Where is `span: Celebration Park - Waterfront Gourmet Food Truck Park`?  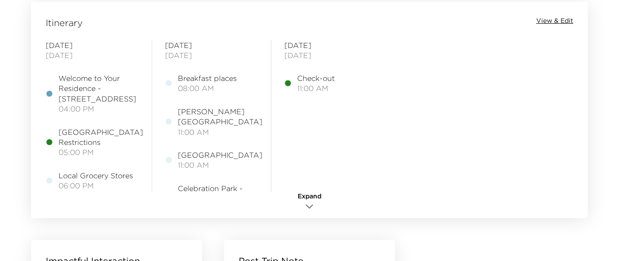 span: Celebration Park - Waterfront Gourmet Food Truck Park is located at coordinates (218, 198).